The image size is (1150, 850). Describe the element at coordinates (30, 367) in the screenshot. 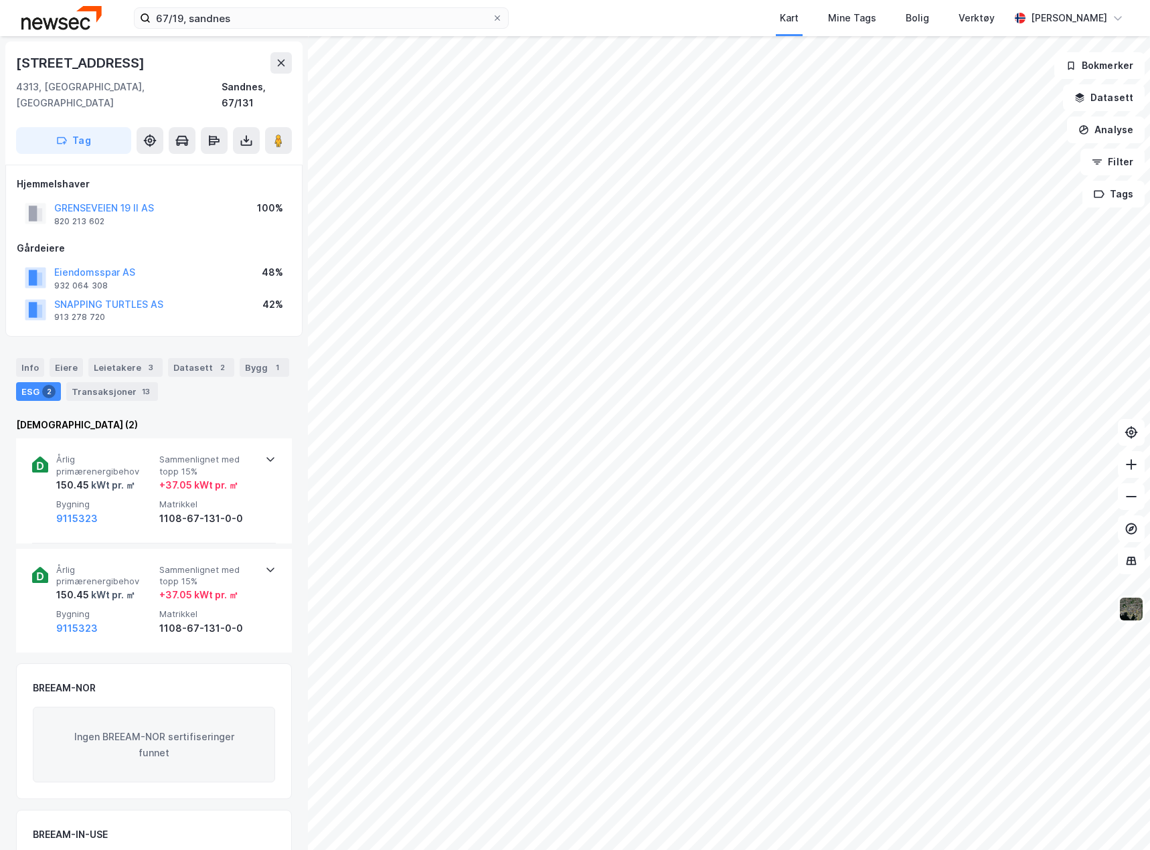

I see `div: Info` at that location.